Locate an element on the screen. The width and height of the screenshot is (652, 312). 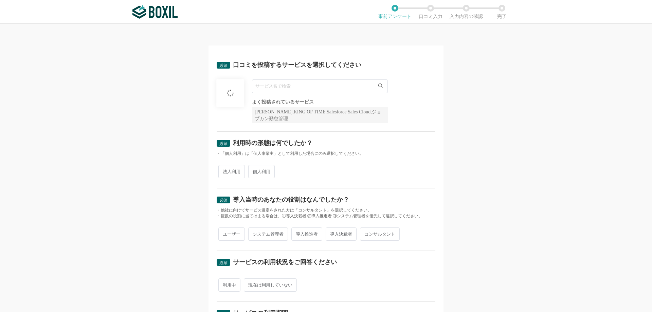
span: 現在は利用していない is located at coordinates (270, 285).